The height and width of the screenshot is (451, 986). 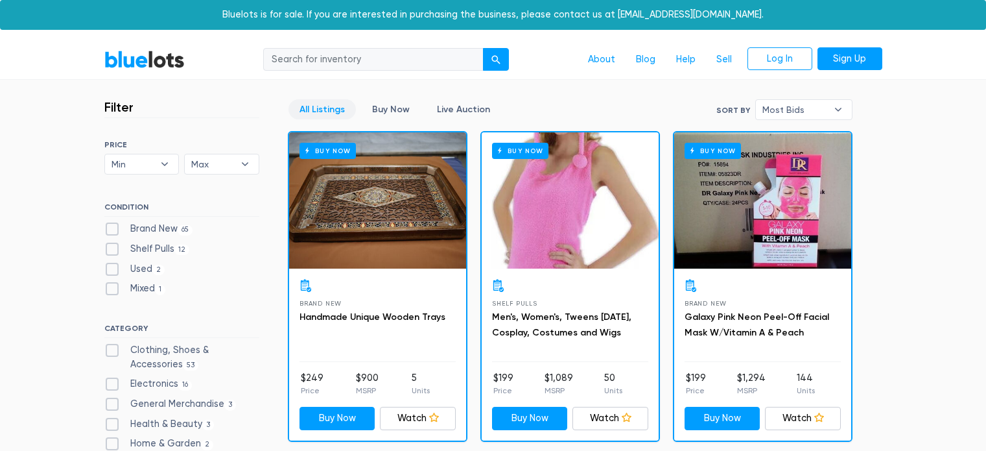 What do you see at coordinates (559, 384) in the screenshot?
I see `li: $1,089` at bounding box center [559, 384].